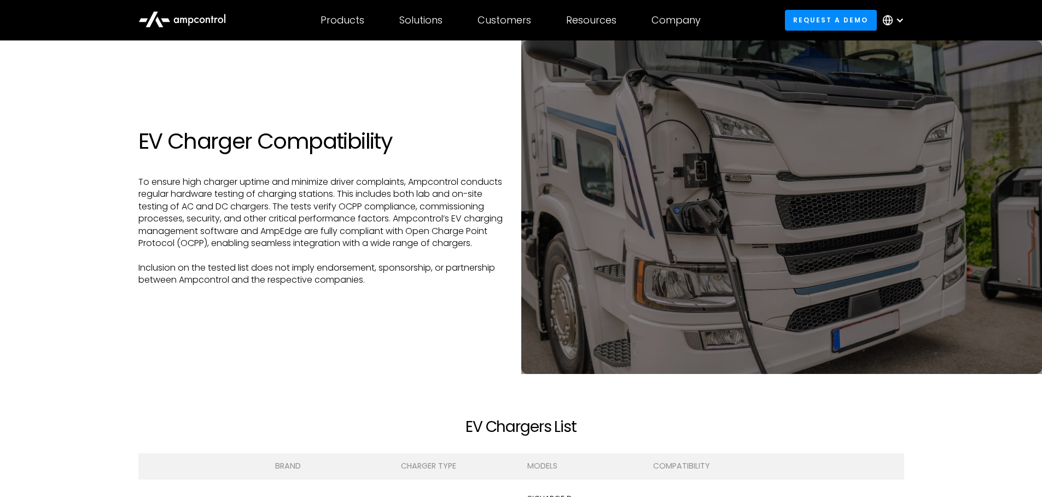 Image resolution: width=1042 pixels, height=497 pixels. What do you see at coordinates (584, 466) in the screenshot?
I see `div: Models` at bounding box center [584, 466].